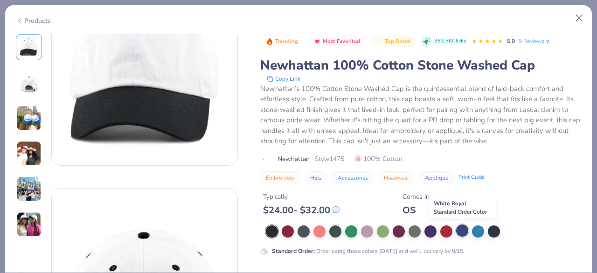  What do you see at coordinates (460, 212) in the screenshot?
I see `span: Standard Order Color` at bounding box center [460, 212].